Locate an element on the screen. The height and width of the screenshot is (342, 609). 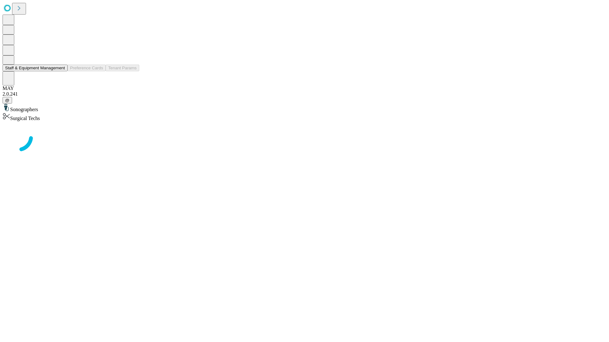
button: Tenant Params is located at coordinates (122, 68).